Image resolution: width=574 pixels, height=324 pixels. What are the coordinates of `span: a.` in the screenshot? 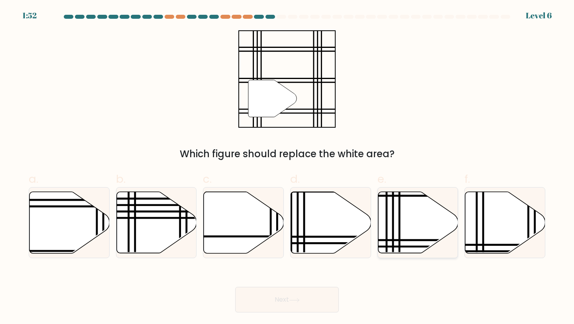 It's located at (33, 179).